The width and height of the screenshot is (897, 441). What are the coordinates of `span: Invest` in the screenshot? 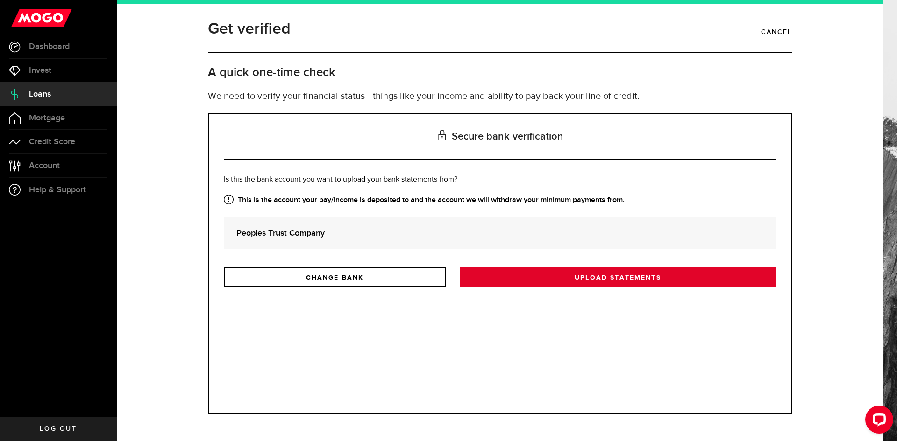 It's located at (40, 71).